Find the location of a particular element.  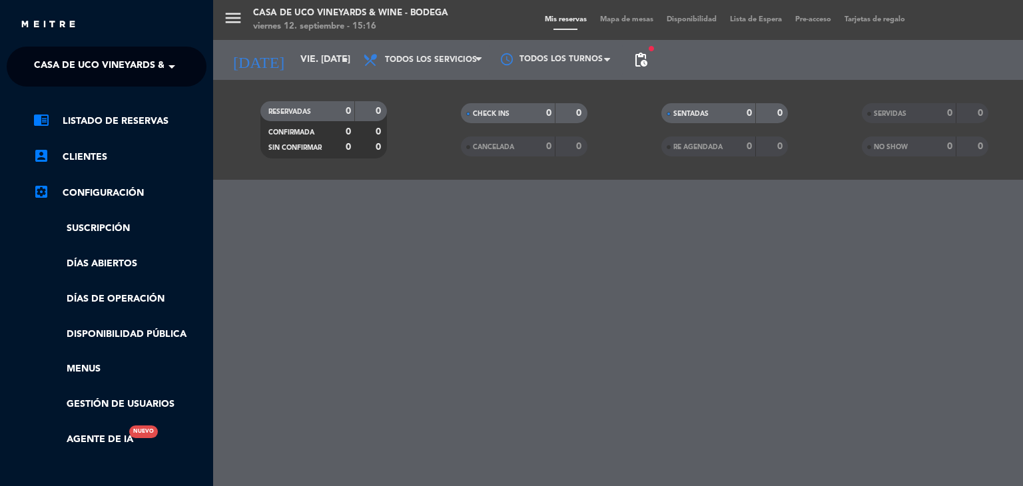

span: Casa de Uco Vineyards & Wine - Bodega is located at coordinates (138, 67).